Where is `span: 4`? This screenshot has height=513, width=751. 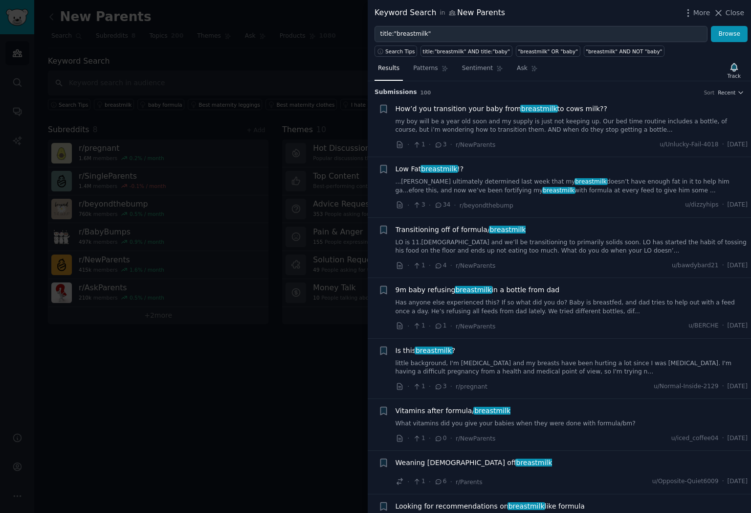
span: 4 is located at coordinates (440, 266).